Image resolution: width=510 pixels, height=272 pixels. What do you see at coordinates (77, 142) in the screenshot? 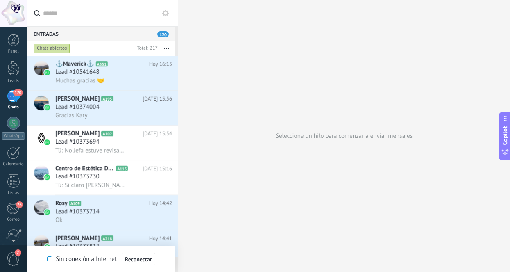
I see `span: Lead #10373694` at bounding box center [77, 142].